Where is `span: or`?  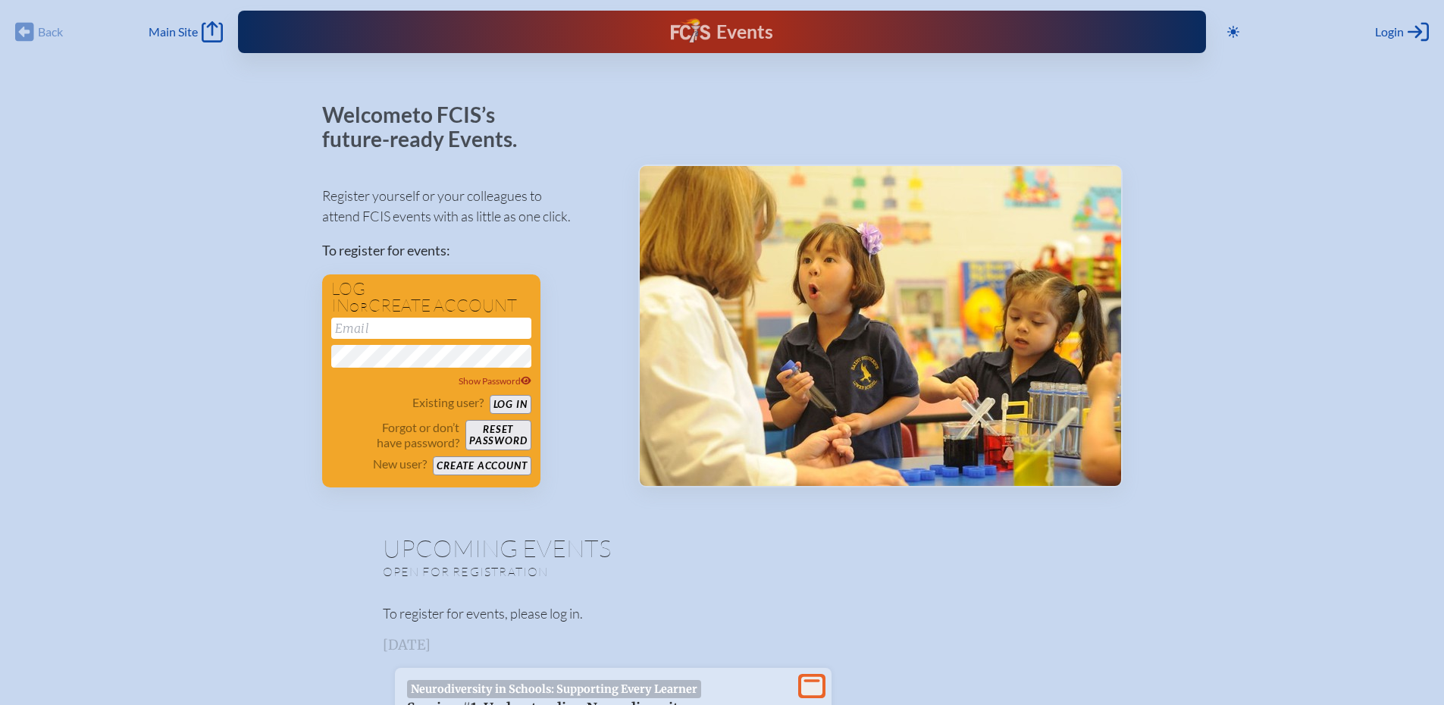 span: or is located at coordinates (358, 307).